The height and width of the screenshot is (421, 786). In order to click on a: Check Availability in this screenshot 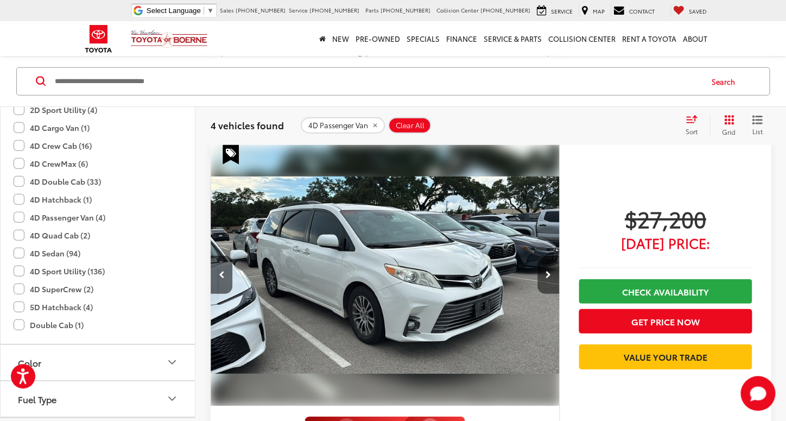, I will do `click(665, 291)`.